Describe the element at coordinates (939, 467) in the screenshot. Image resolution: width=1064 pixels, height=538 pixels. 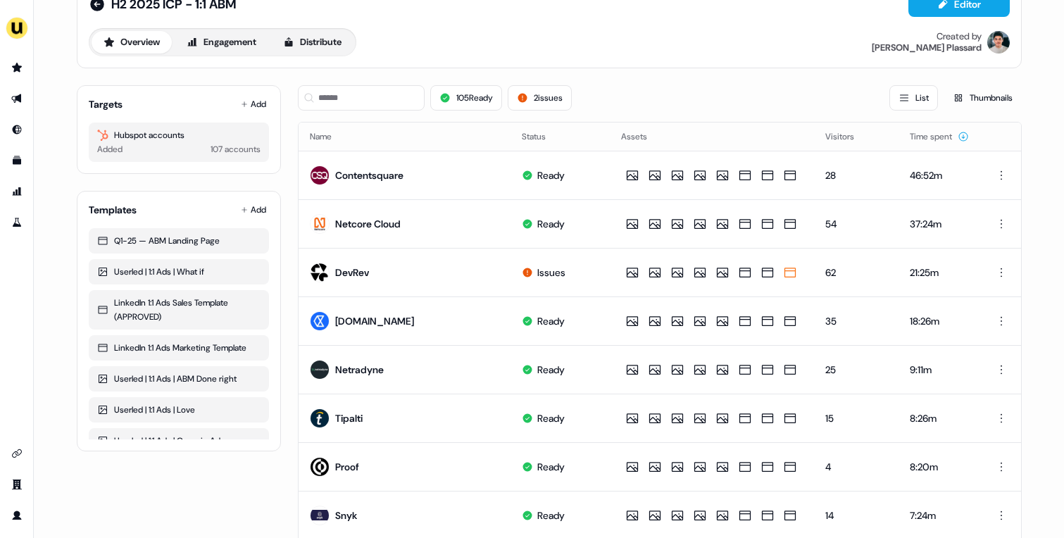
I see `div: 8:20m` at that location.